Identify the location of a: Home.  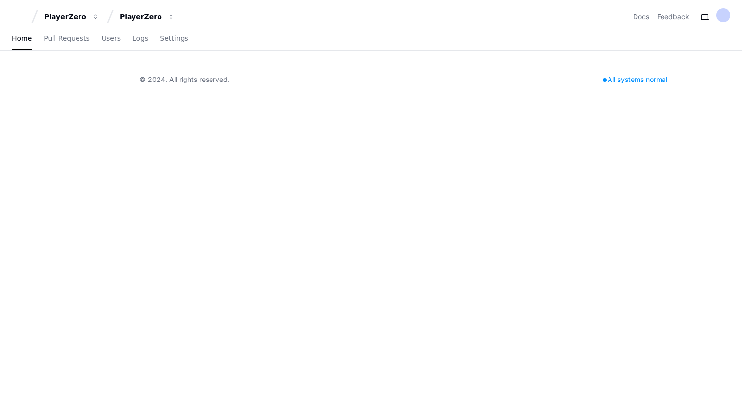
(22, 39).